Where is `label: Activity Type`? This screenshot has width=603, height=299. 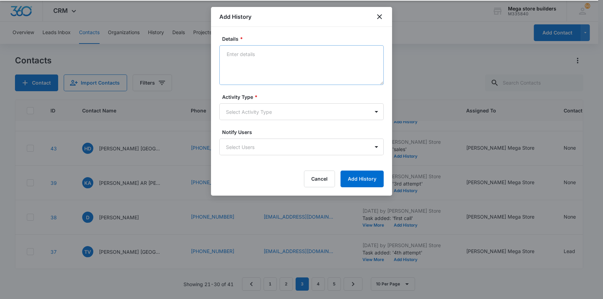
label: Activity Type is located at coordinates (304, 97).